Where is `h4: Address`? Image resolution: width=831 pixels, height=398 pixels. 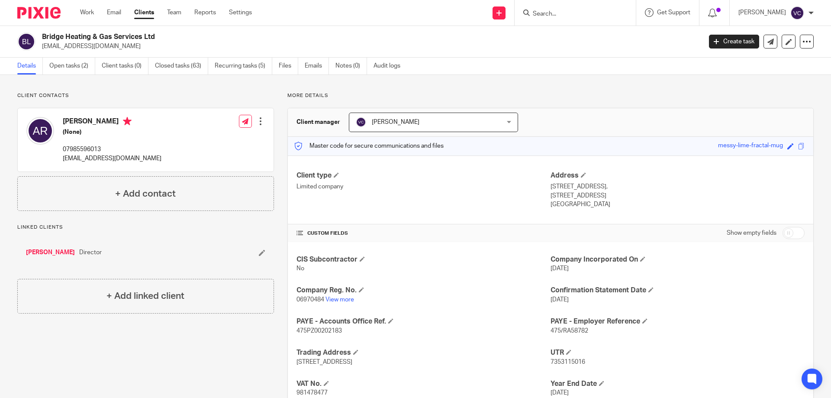 h4: Address is located at coordinates (677, 175).